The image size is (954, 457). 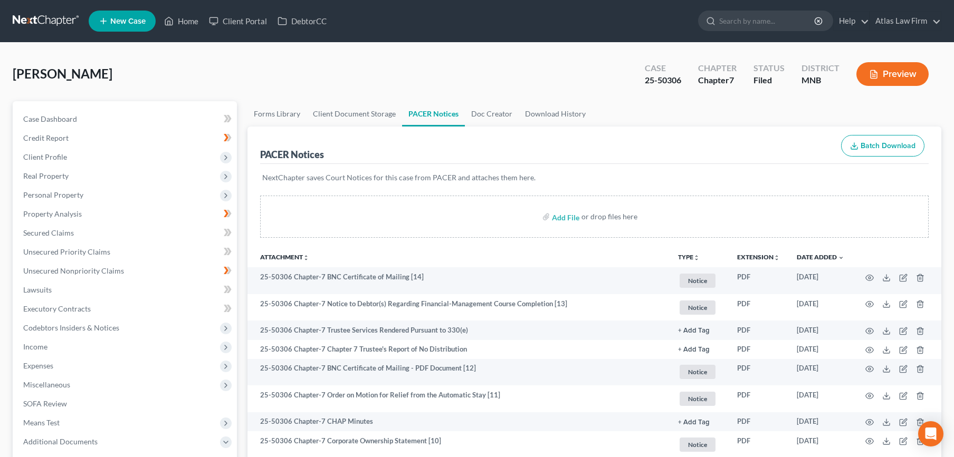 I want to click on a: Credit Report, so click(x=126, y=138).